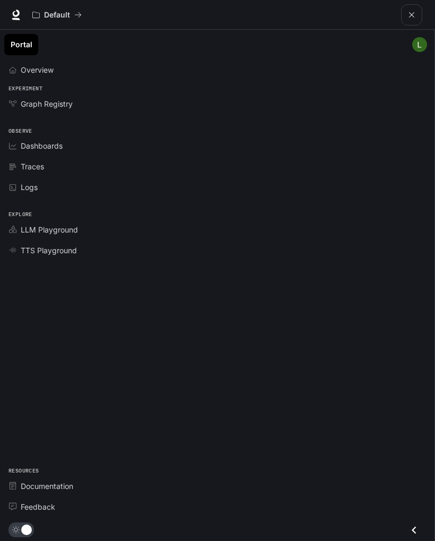  Describe the element at coordinates (41, 145) in the screenshot. I see `span: Dashboards` at that location.